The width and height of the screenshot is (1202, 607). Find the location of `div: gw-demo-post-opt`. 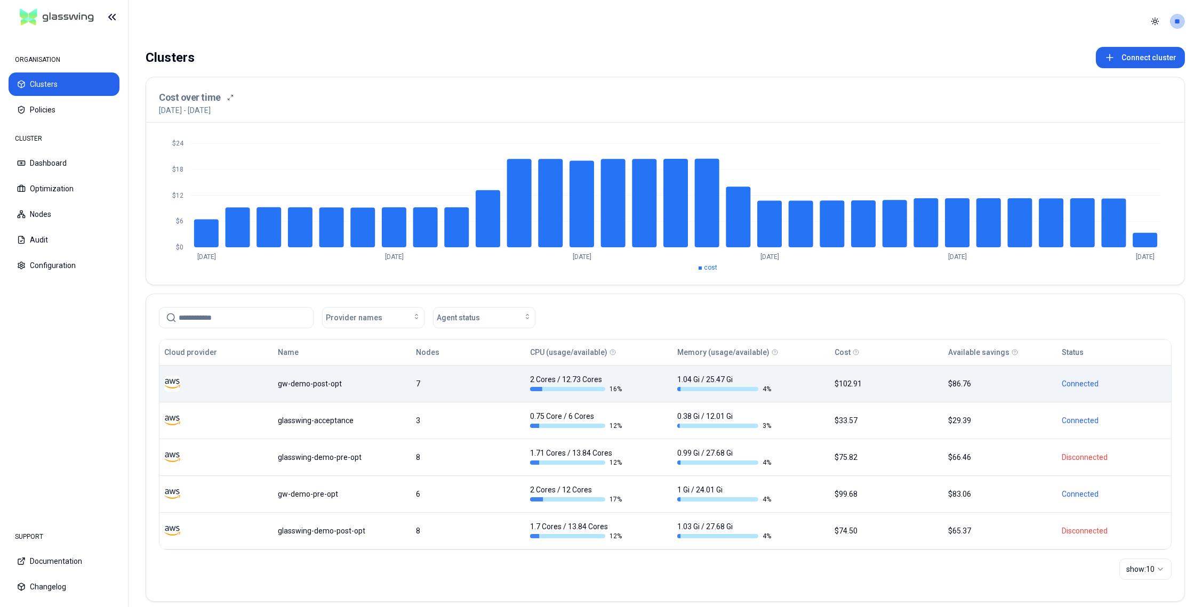

div: gw-demo-post-opt is located at coordinates (342, 384).